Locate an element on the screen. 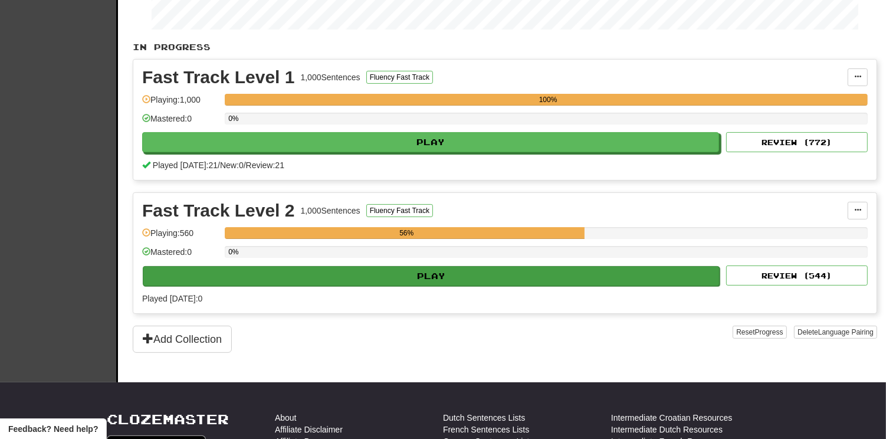 The width and height of the screenshot is (886, 439). a: About is located at coordinates (285, 417).